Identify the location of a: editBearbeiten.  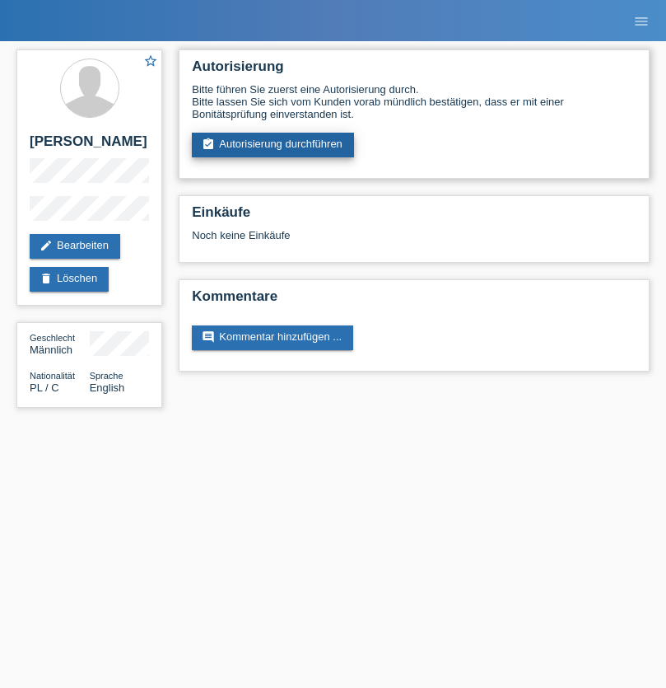
(75, 246).